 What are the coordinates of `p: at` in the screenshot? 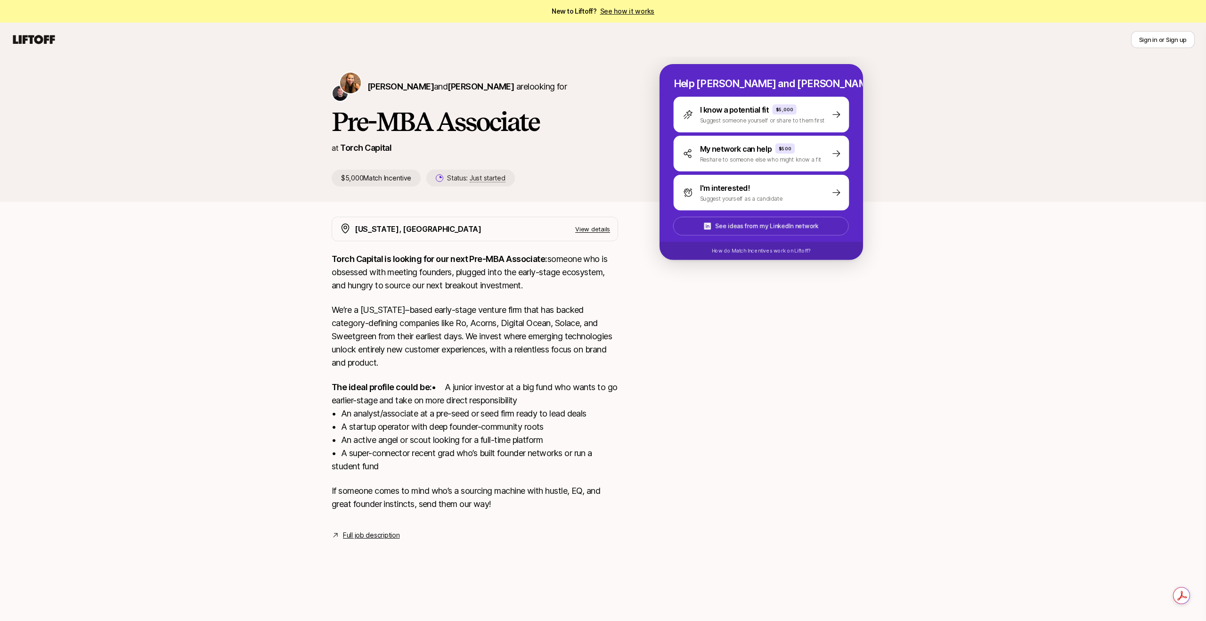 It's located at (335, 148).